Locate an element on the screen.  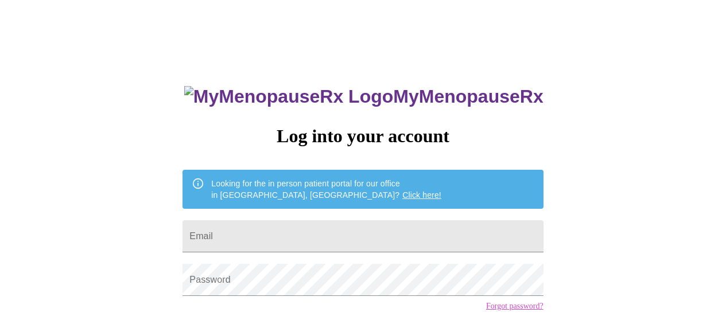
img: MyMenopauseRx Logo is located at coordinates (289, 96).